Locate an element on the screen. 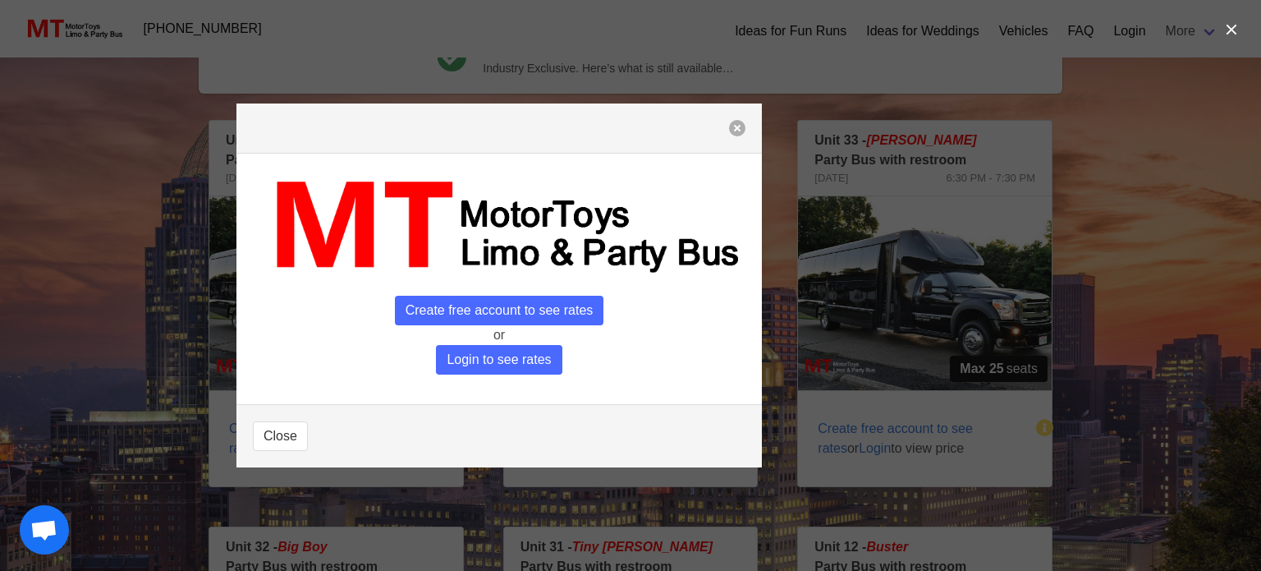  div: Open chat is located at coordinates (44, 530).